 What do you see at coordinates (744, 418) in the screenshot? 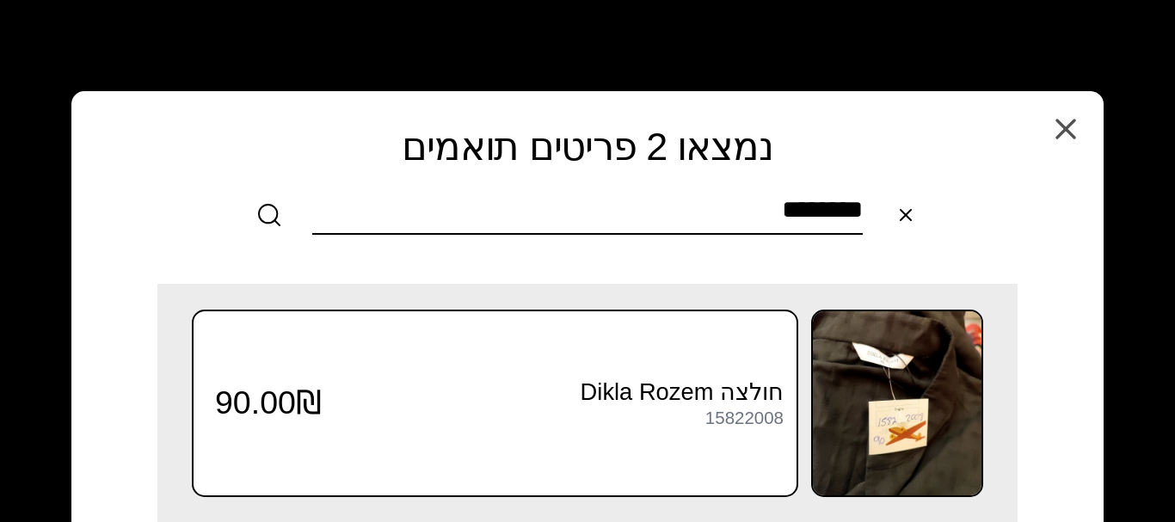
I see `div: 15822008` at bounding box center [744, 418].